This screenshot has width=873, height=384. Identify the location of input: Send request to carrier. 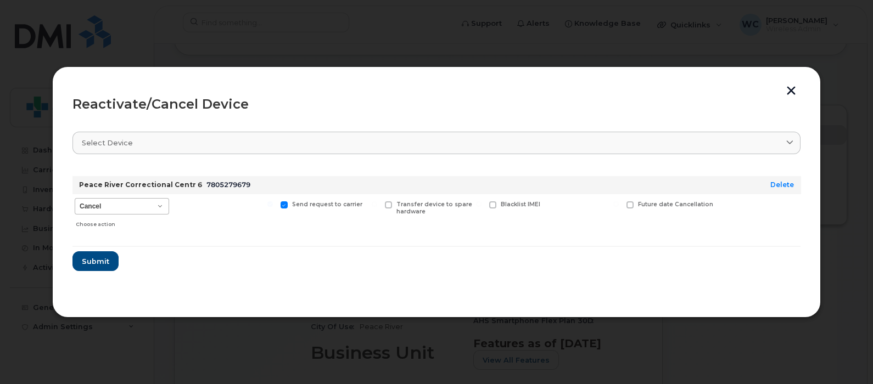
(270, 204).